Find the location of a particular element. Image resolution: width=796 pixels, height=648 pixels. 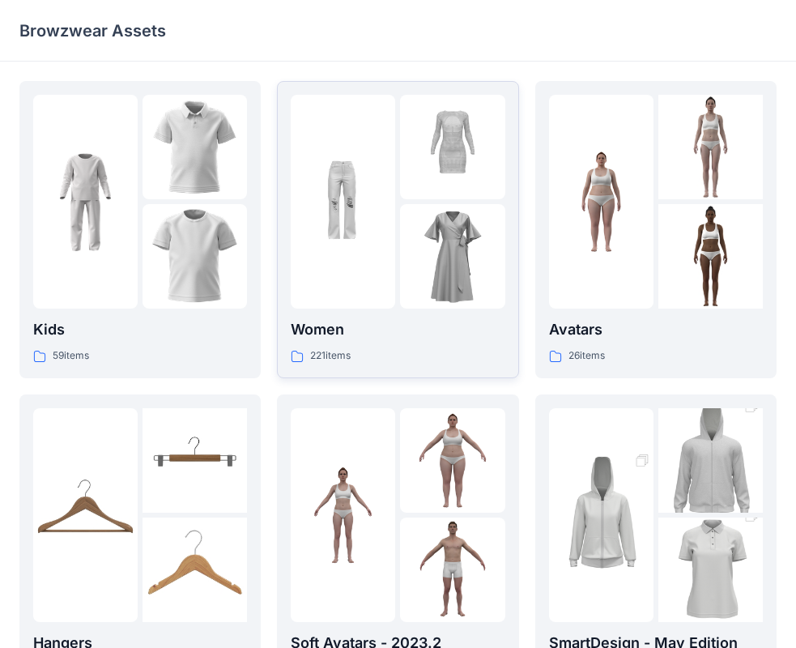

a: folder 1folder 2folder 3Avatars26items is located at coordinates (656, 229).